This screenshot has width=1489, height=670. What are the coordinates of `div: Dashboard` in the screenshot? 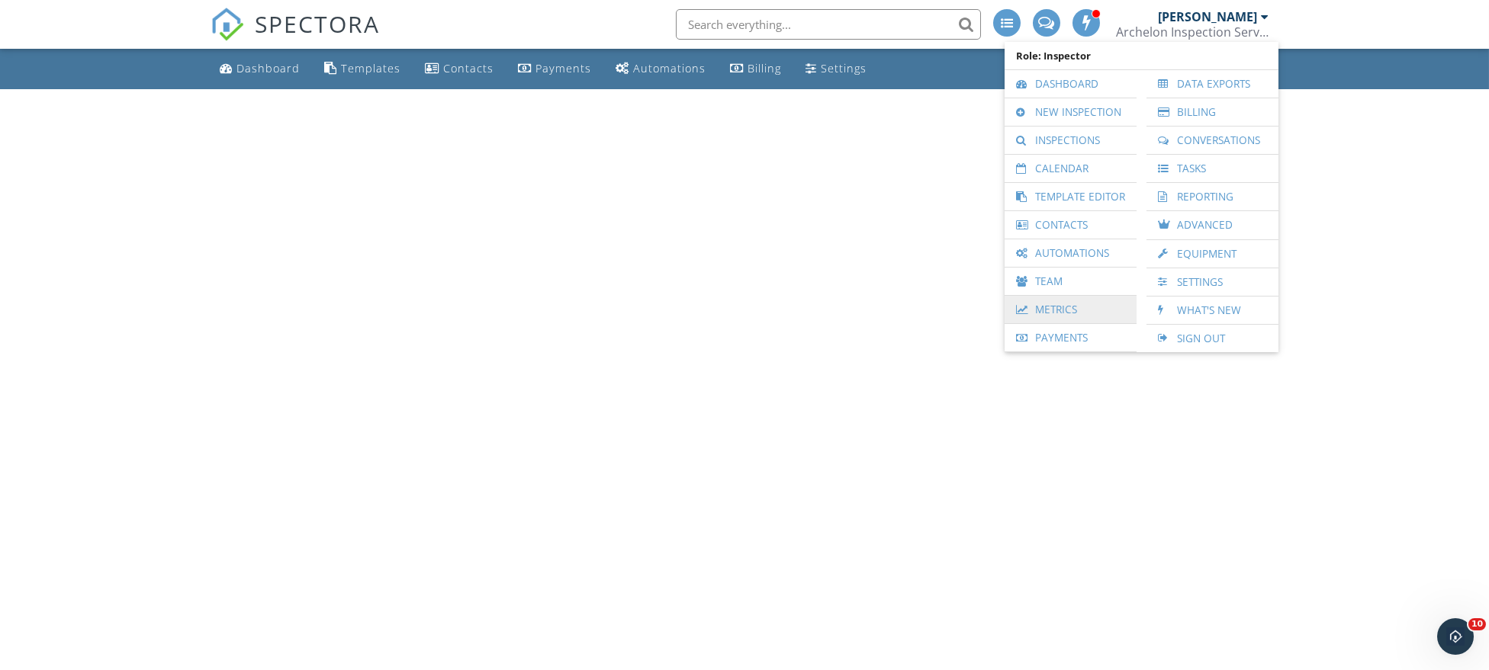 It's located at (268, 68).